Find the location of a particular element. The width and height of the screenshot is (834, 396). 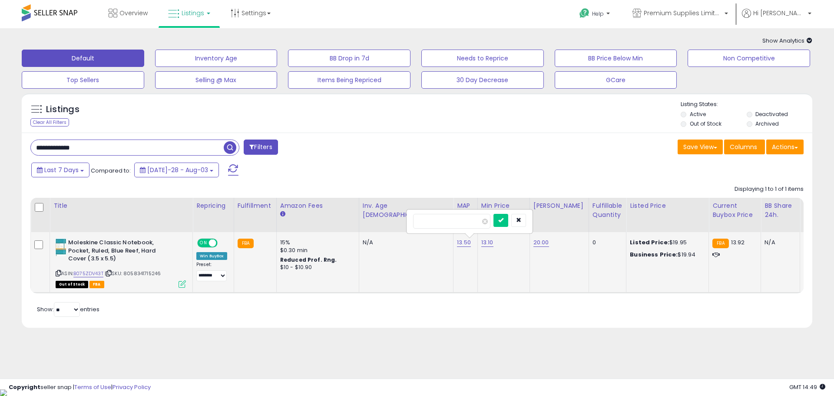

div: Amazon Fees is located at coordinates (317, 205).